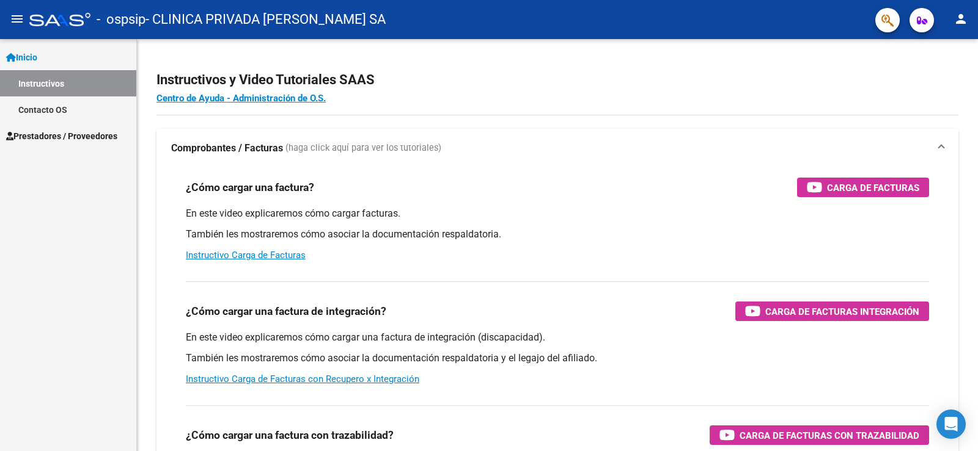 This screenshot has width=978, height=451. I want to click on span: (haga click aquí para ver los tutoriales), so click(363, 148).